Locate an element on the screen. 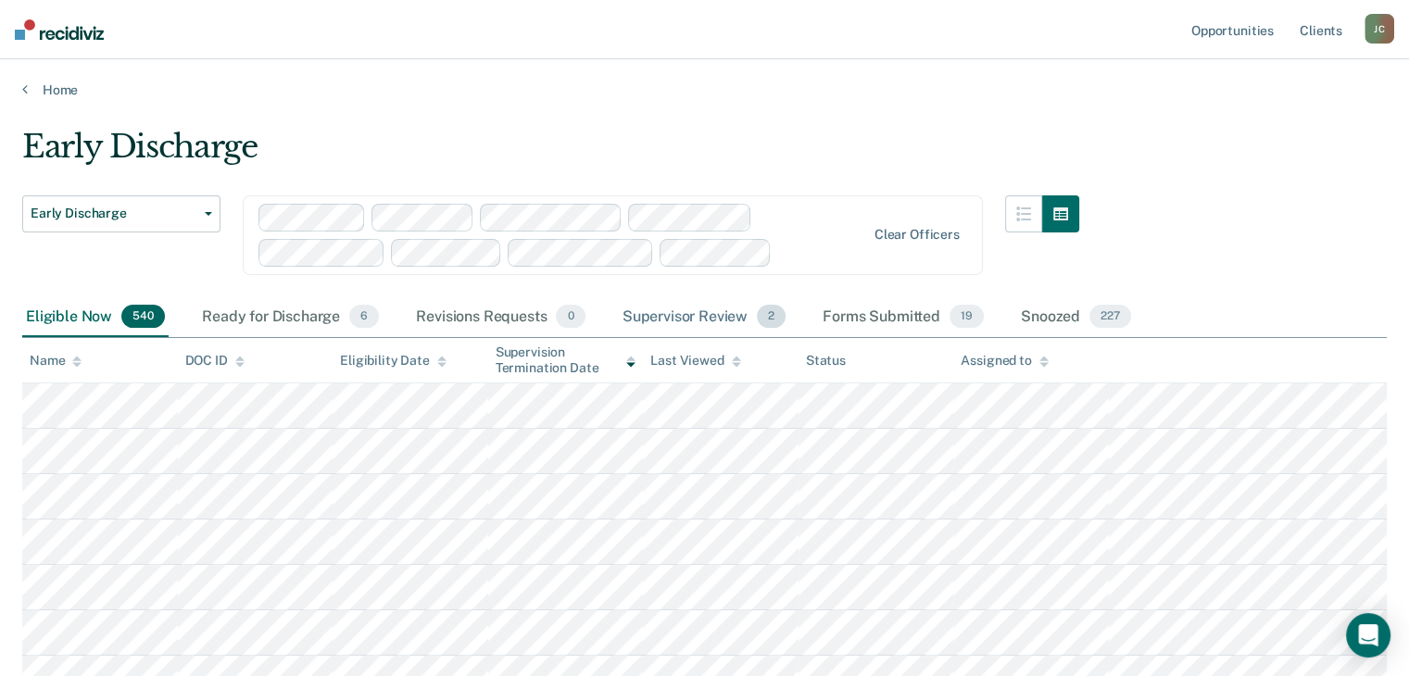  span: Early Discharge is located at coordinates (114, 213).